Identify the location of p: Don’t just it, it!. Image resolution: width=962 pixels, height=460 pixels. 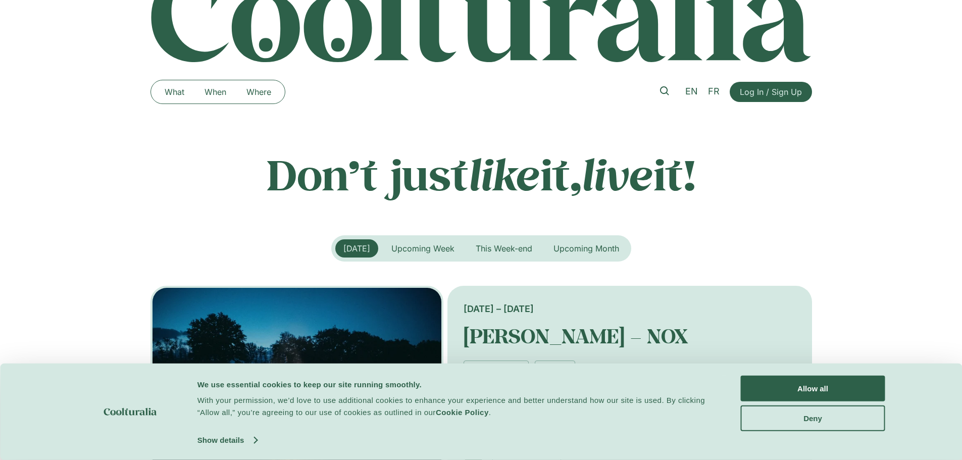
(481, 174).